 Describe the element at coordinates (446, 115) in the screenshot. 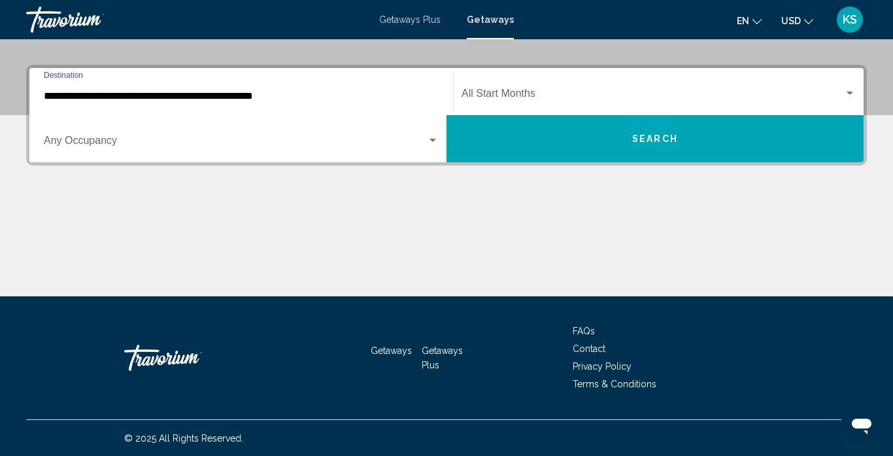

I see `div: Search widget` at that location.